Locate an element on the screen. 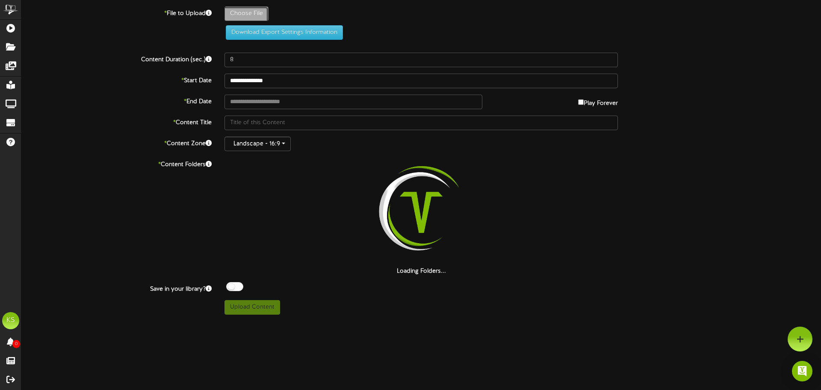  input: Play Forever is located at coordinates (581, 102).